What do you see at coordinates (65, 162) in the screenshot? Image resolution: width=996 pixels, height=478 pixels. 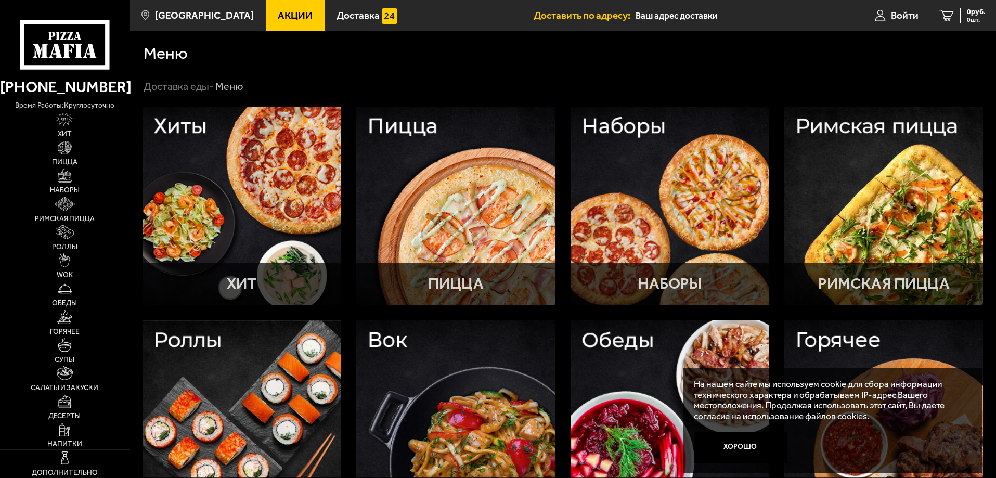 I see `span: Пицца` at bounding box center [65, 162].